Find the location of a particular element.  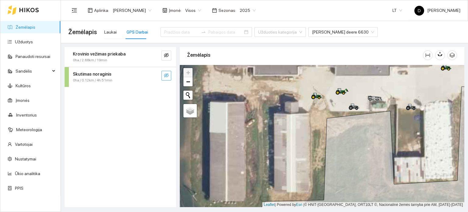

a: Ūkio analitika is located at coordinates (27, 173).